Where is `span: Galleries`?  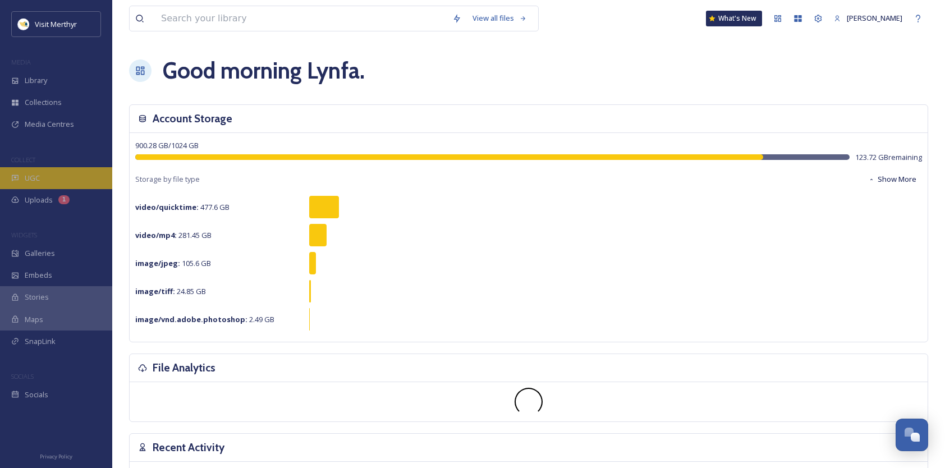 span: Galleries is located at coordinates (40, 253).